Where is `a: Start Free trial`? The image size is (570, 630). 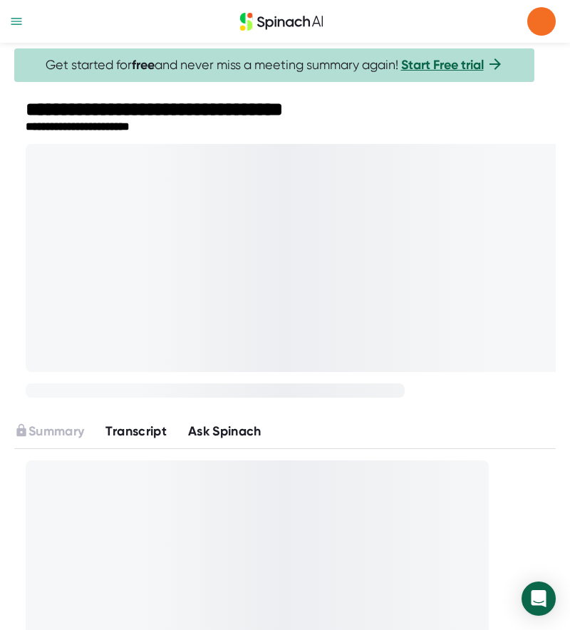 a: Start Free trial is located at coordinates (443, 65).